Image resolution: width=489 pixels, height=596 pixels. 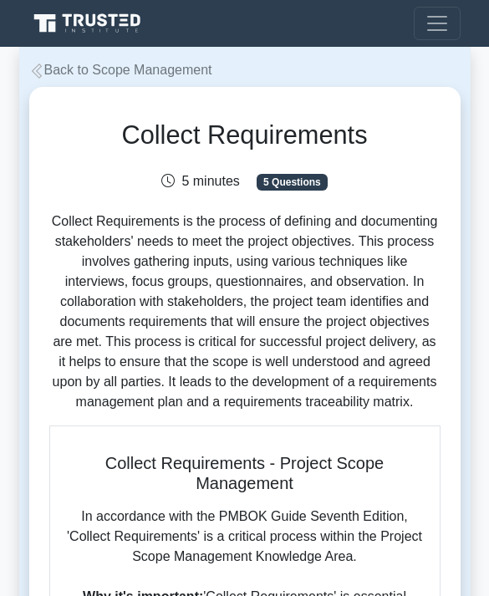 I want to click on h5: Collect Requirements - Project Scope Management, so click(x=245, y=473).